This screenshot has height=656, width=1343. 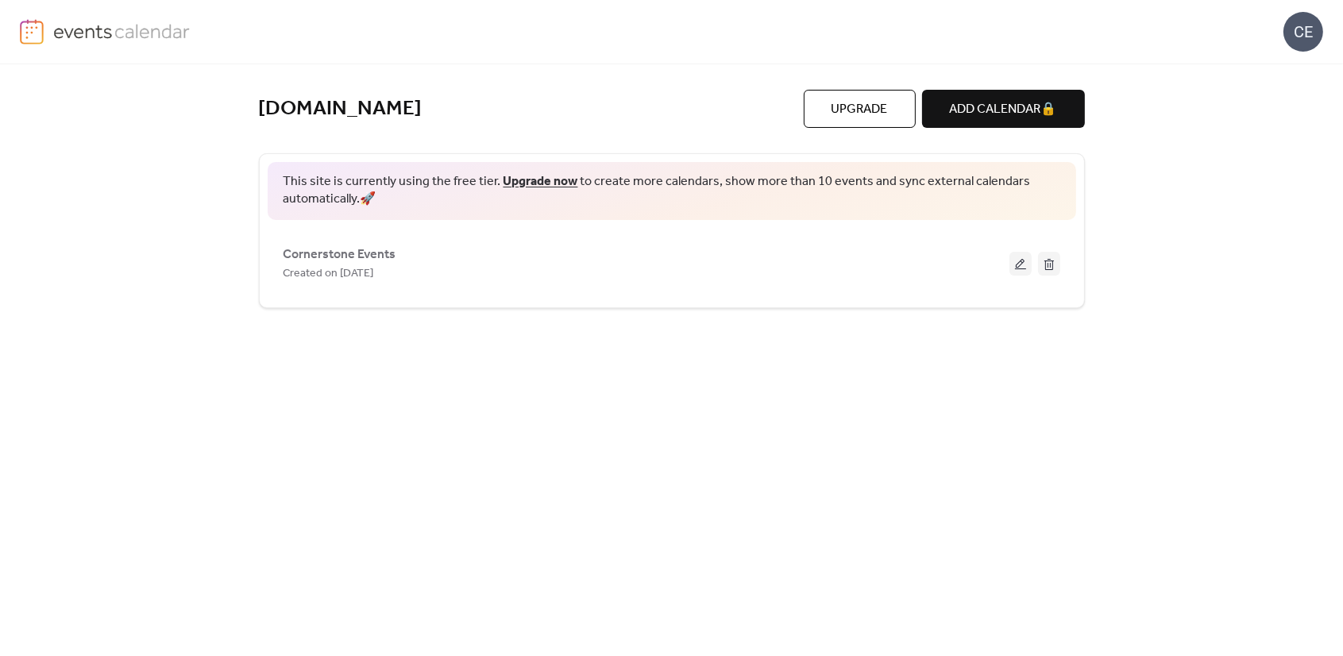 I want to click on span: Cornerstone Events, so click(x=340, y=255).